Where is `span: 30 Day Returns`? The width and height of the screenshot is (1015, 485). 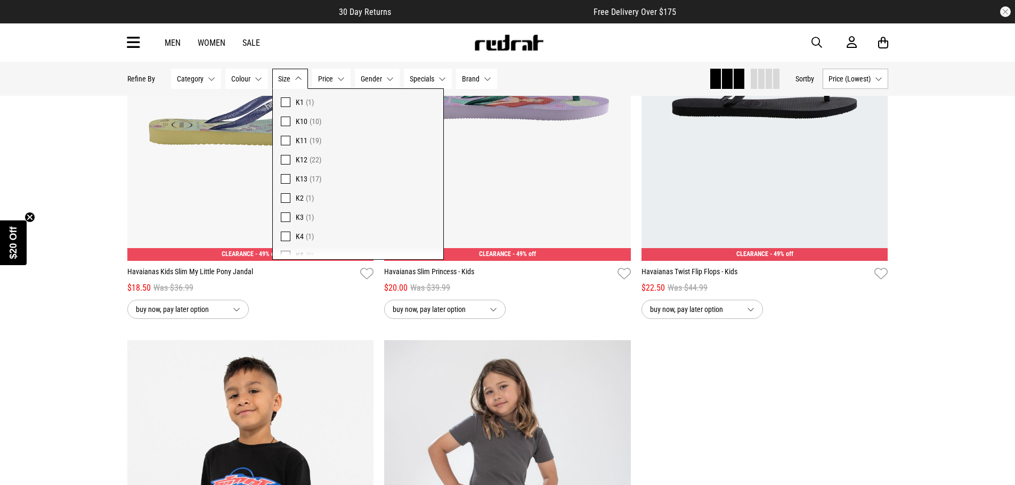 span: 30 Day Returns is located at coordinates (365, 12).